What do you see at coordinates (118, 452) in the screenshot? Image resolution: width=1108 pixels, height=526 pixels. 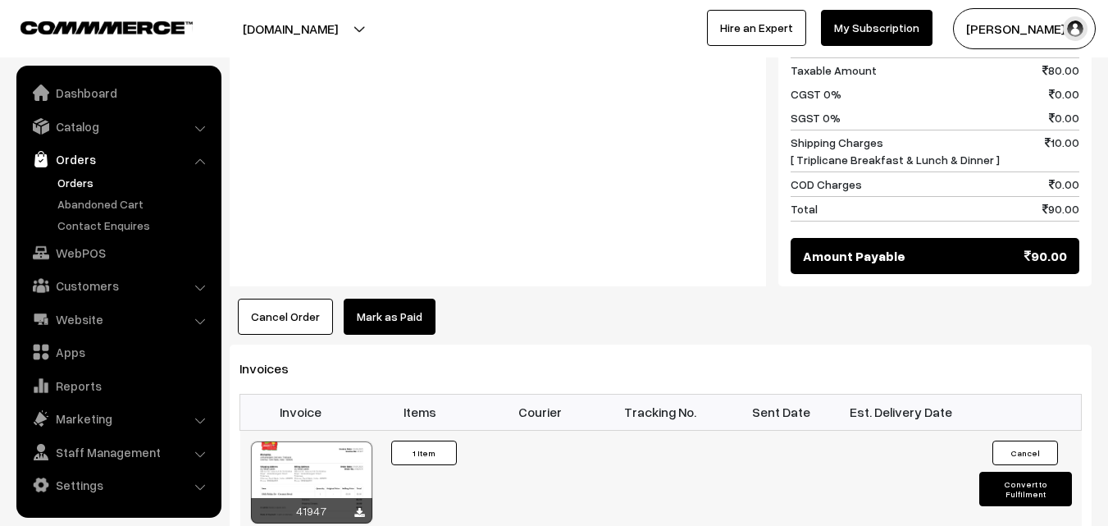 I see `a: Staff Management` at bounding box center [118, 452].